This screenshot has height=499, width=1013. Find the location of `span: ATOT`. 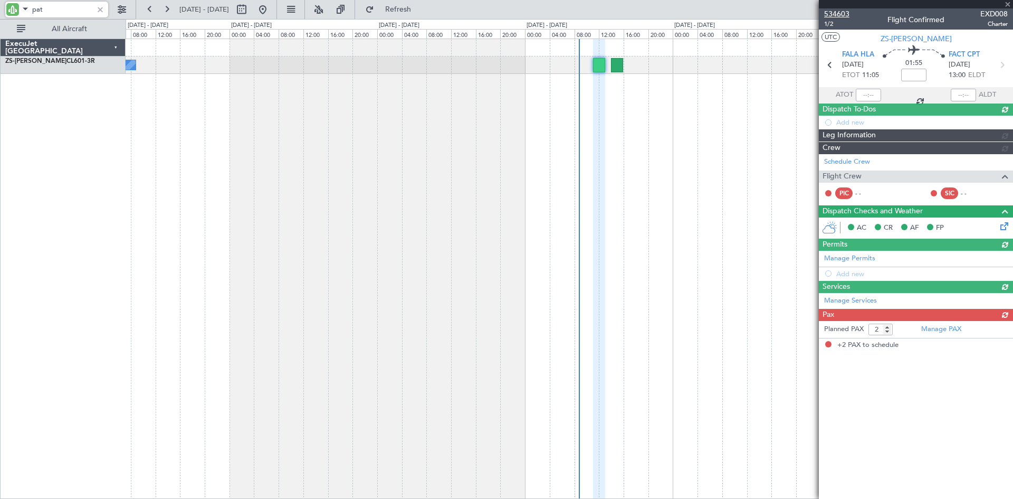

span: ATOT is located at coordinates (845, 95).